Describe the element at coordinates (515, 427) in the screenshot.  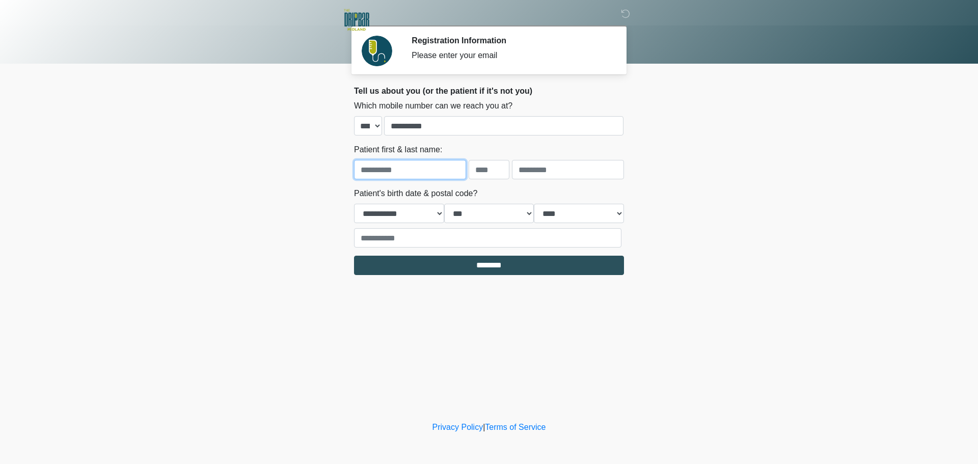
I see `a: Terms of Service` at that location.